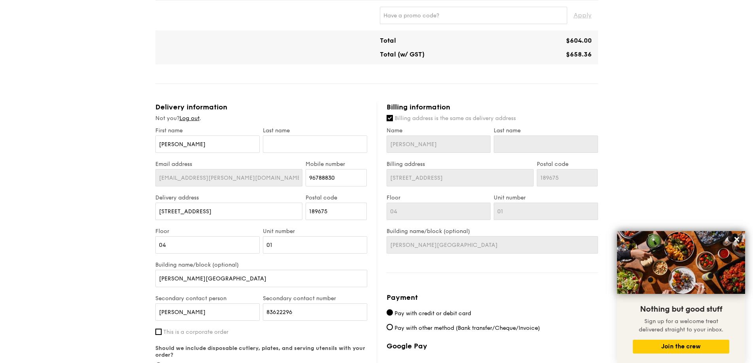 This screenshot has height=363, width=753. Describe the element at coordinates (455, 118) in the screenshot. I see `span: Billing address is the same as delivery address` at that location.